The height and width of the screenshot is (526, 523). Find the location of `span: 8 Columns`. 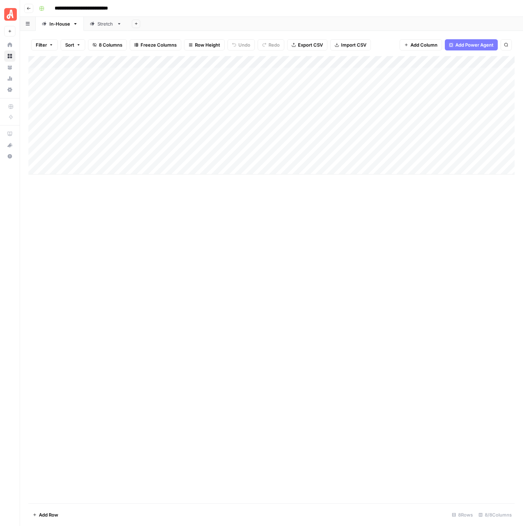

span: 8 Columns is located at coordinates (110, 45).